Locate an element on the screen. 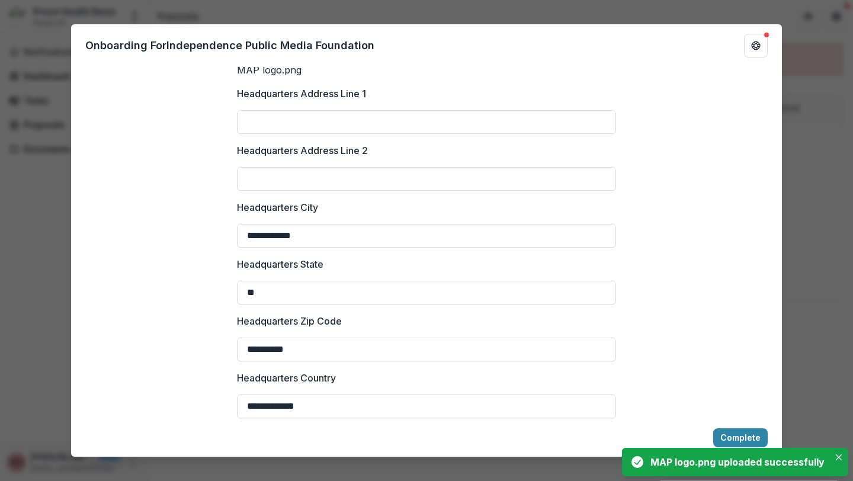 Image resolution: width=853 pixels, height=481 pixels. p: Onboarding For Independence Public Media Foundation is located at coordinates (230, 45).